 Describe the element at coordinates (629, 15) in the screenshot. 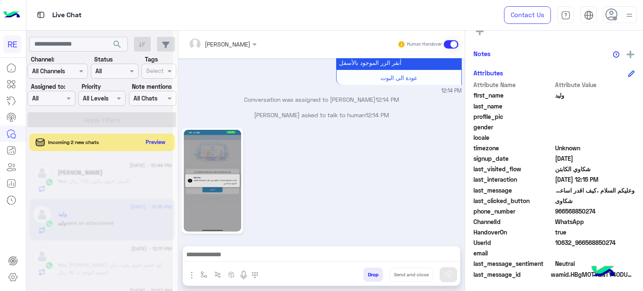

I see `img: profile` at that location.